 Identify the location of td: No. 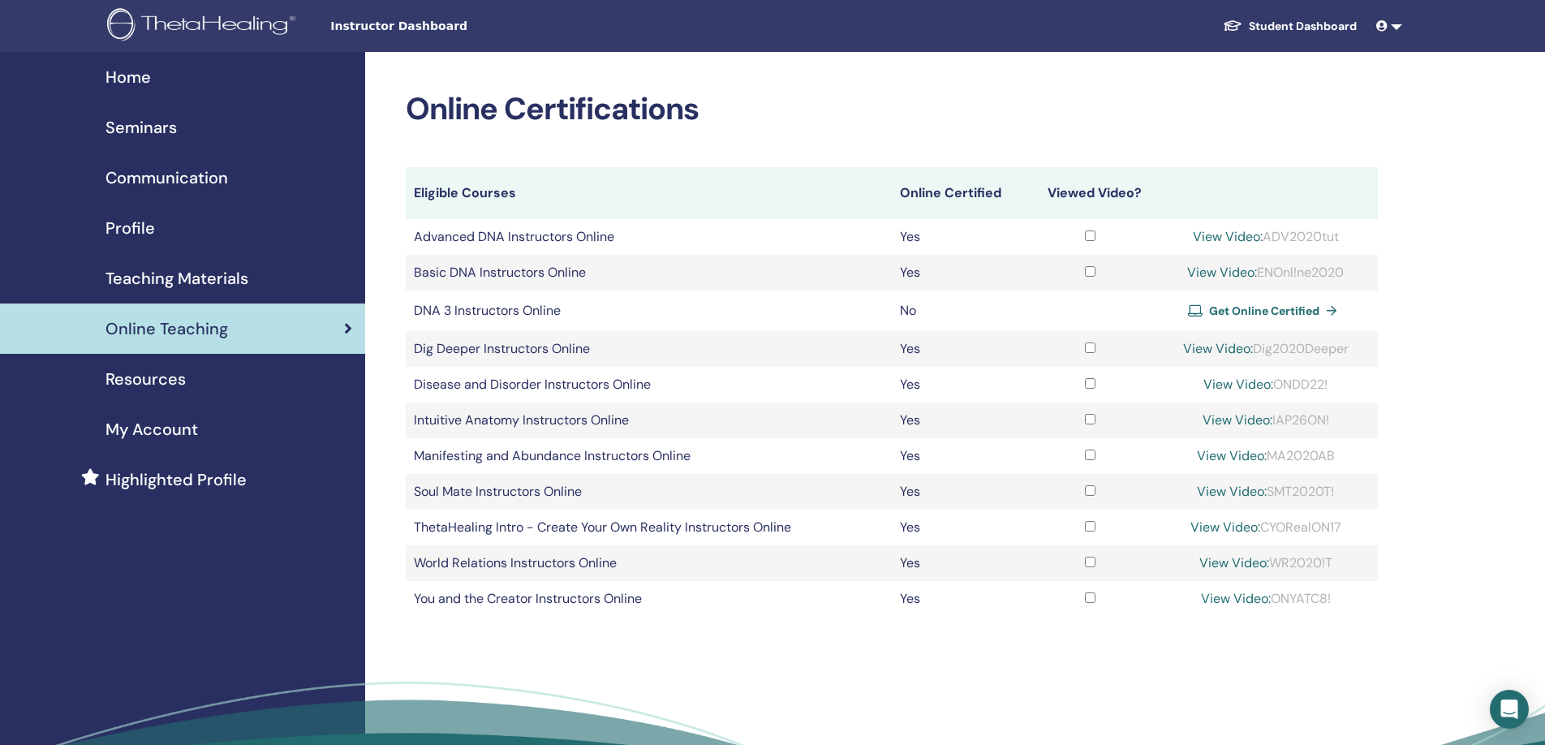
(959, 311).